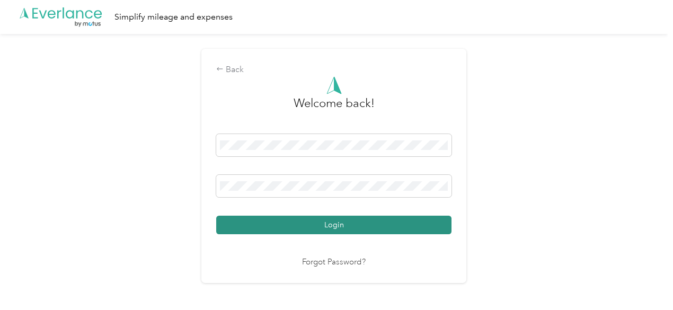 The height and width of the screenshot is (310, 673). I want to click on div: Simplify mileage and expenses, so click(173, 17).